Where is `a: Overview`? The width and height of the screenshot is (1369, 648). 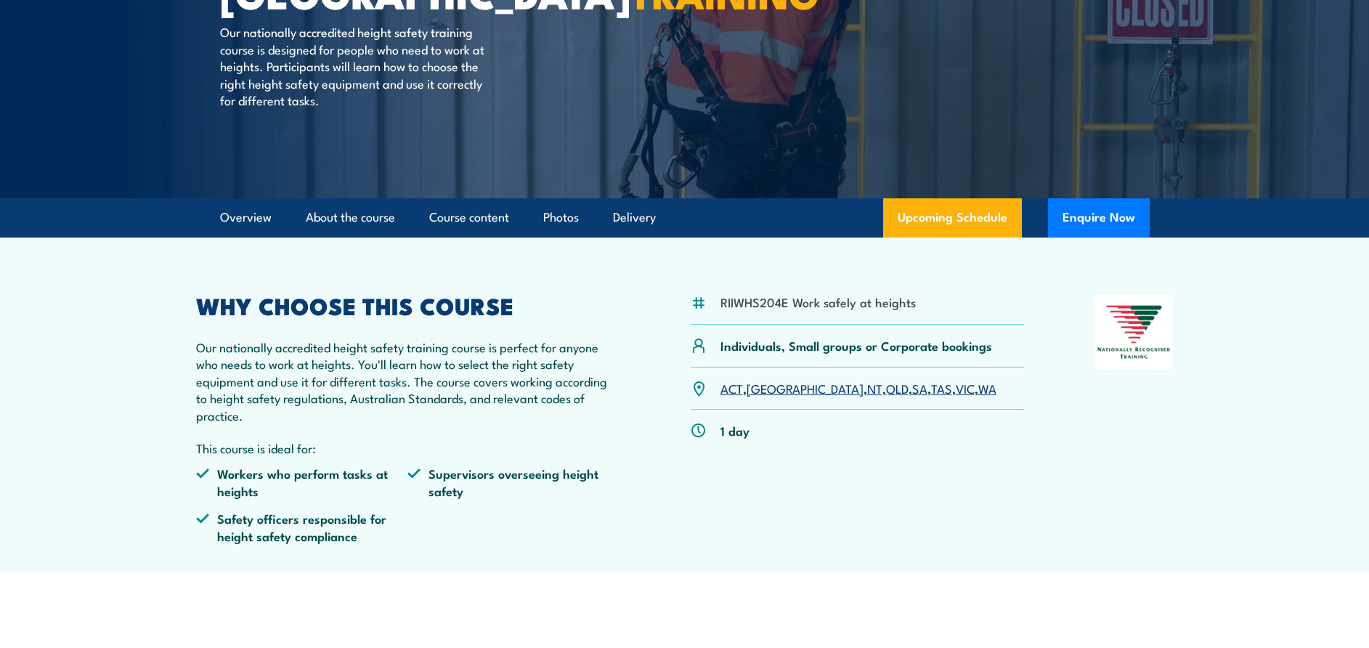
a: Overview is located at coordinates (246, 217).